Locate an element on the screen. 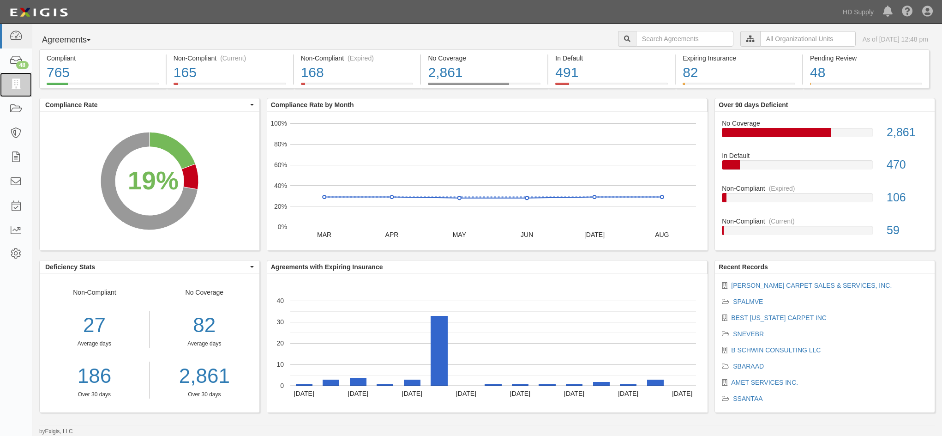  div: Non-Compliant (Current) is located at coordinates (230, 58).